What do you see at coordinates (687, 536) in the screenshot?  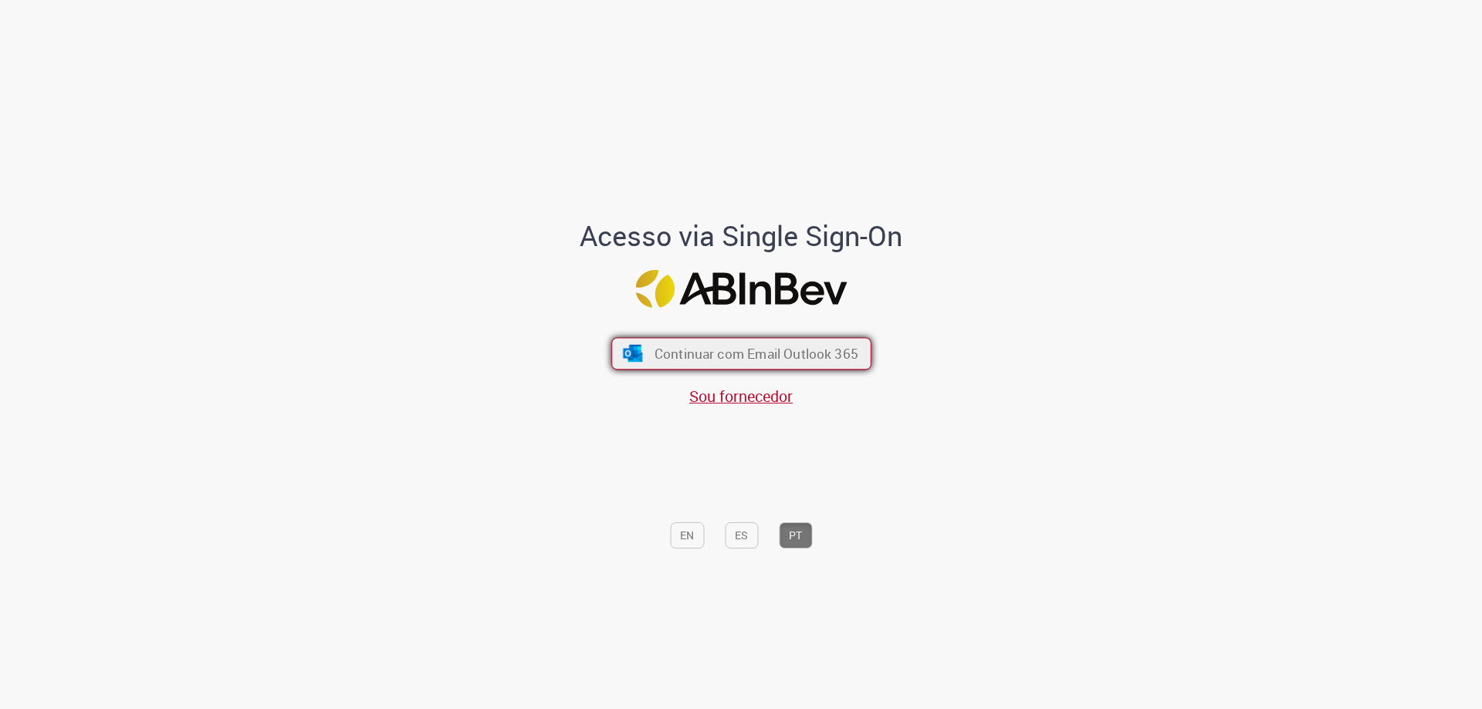 I see `button: EN` at bounding box center [687, 536].